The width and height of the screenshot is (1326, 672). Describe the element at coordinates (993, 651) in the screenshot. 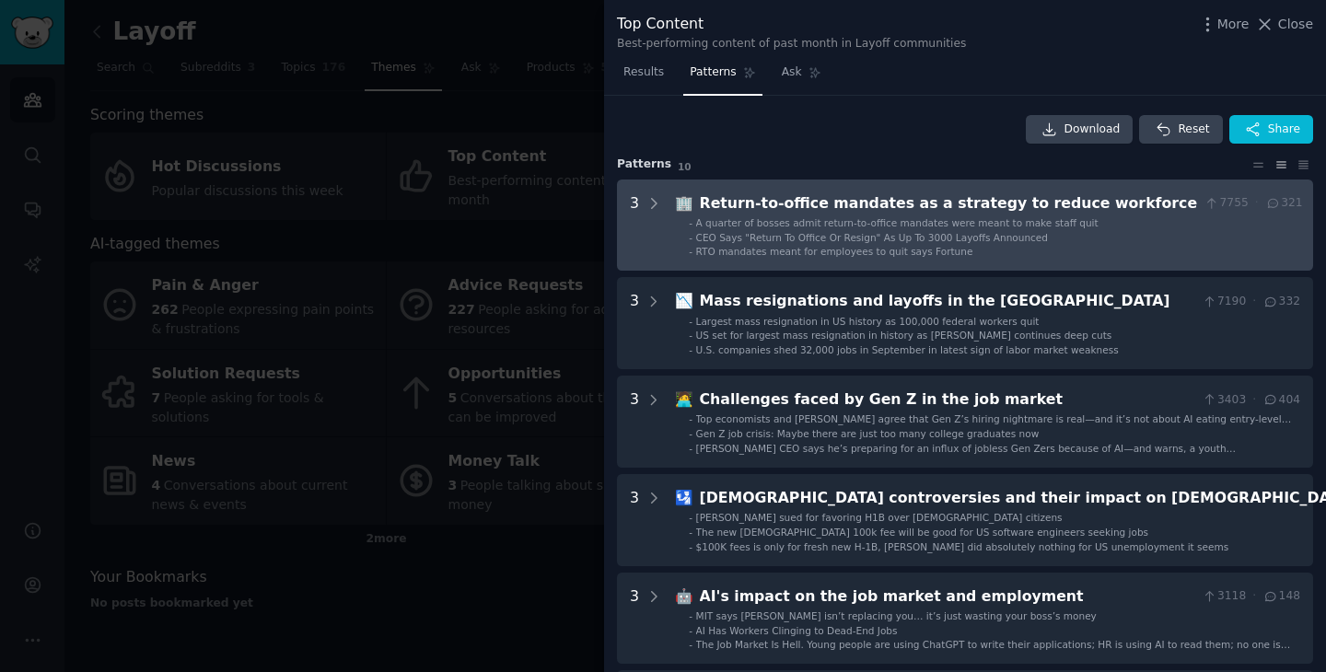

I see `span: The Job Market Is Hell. Young people are using ChatGPT to write their applications; HR is using A...` at that location.